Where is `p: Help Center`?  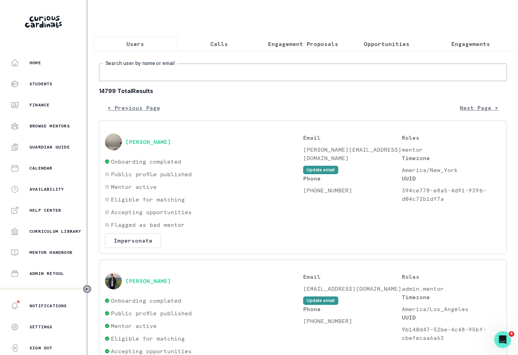
p: Help Center is located at coordinates (45, 210).